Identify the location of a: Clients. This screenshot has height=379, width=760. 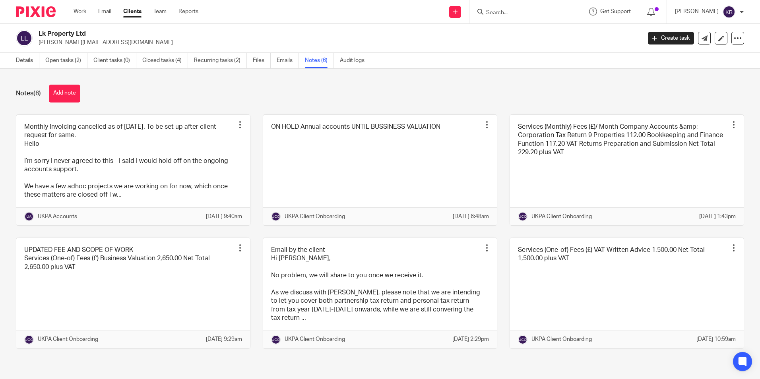
(132, 12).